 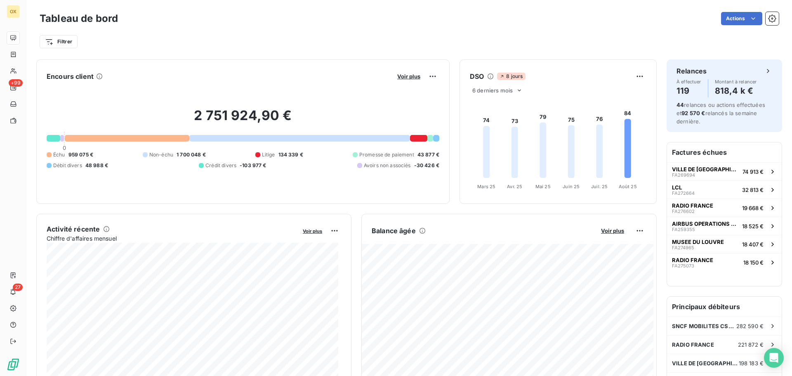 What do you see at coordinates (754, 262) in the screenshot?
I see `span: 18 150 €` at bounding box center [754, 262].